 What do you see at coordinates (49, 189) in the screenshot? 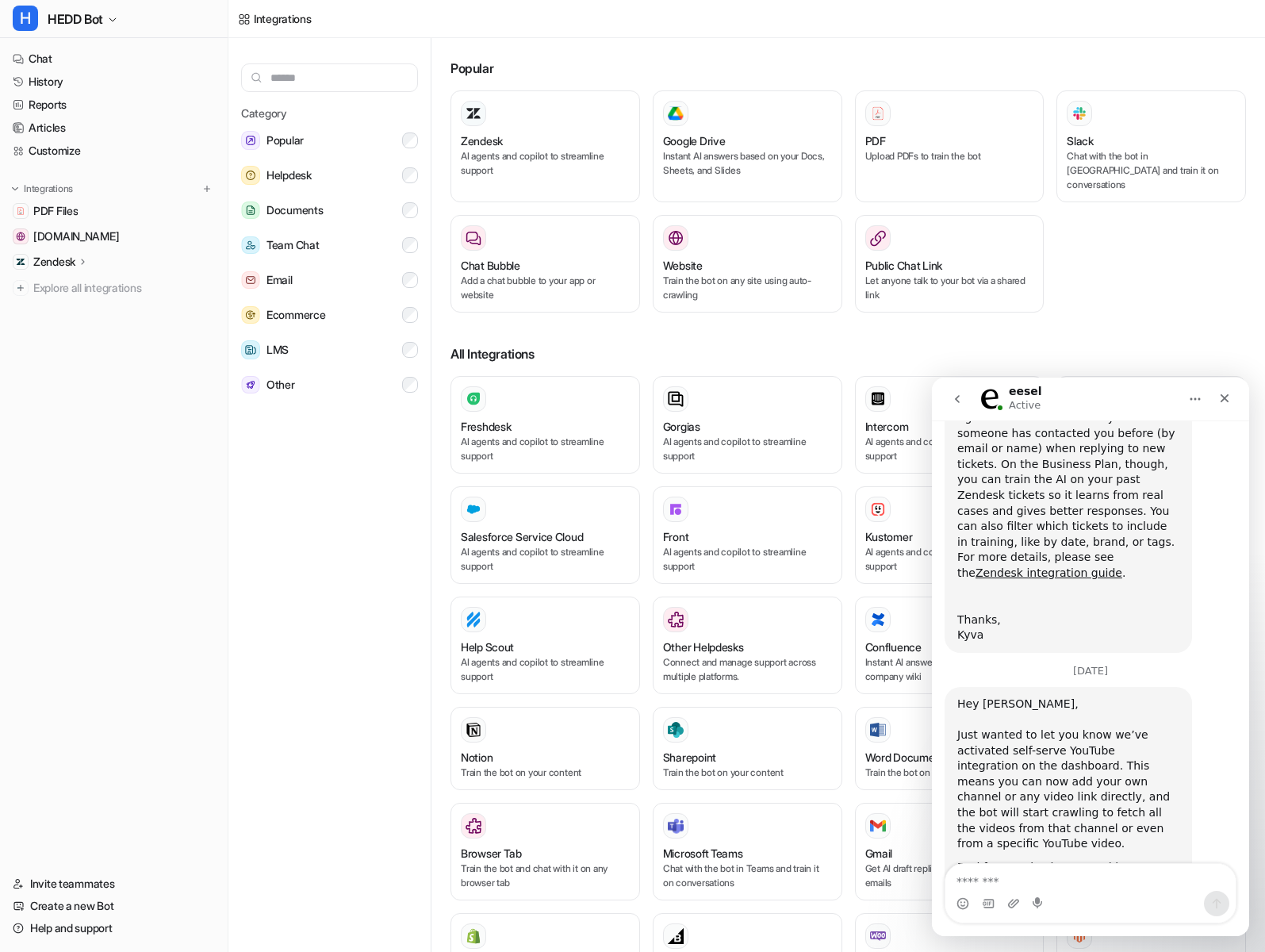
I see `p: Integrations` at bounding box center [49, 189].